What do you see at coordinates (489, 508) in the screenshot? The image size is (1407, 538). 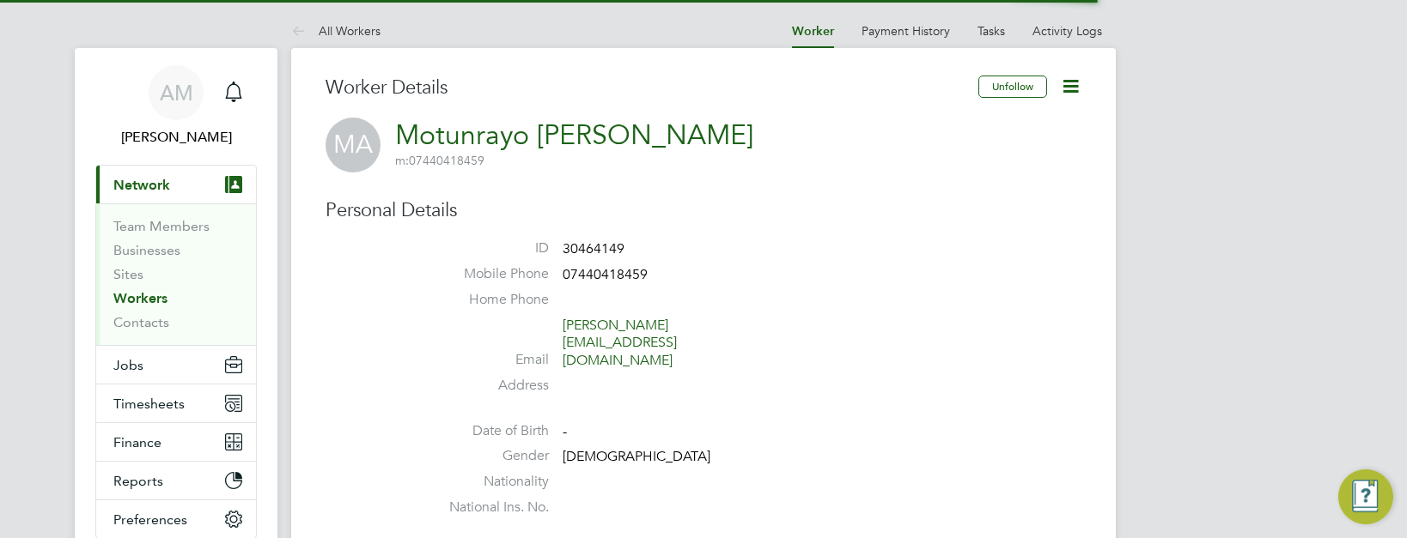 I see `label: National Ins. No.` at bounding box center [489, 508].